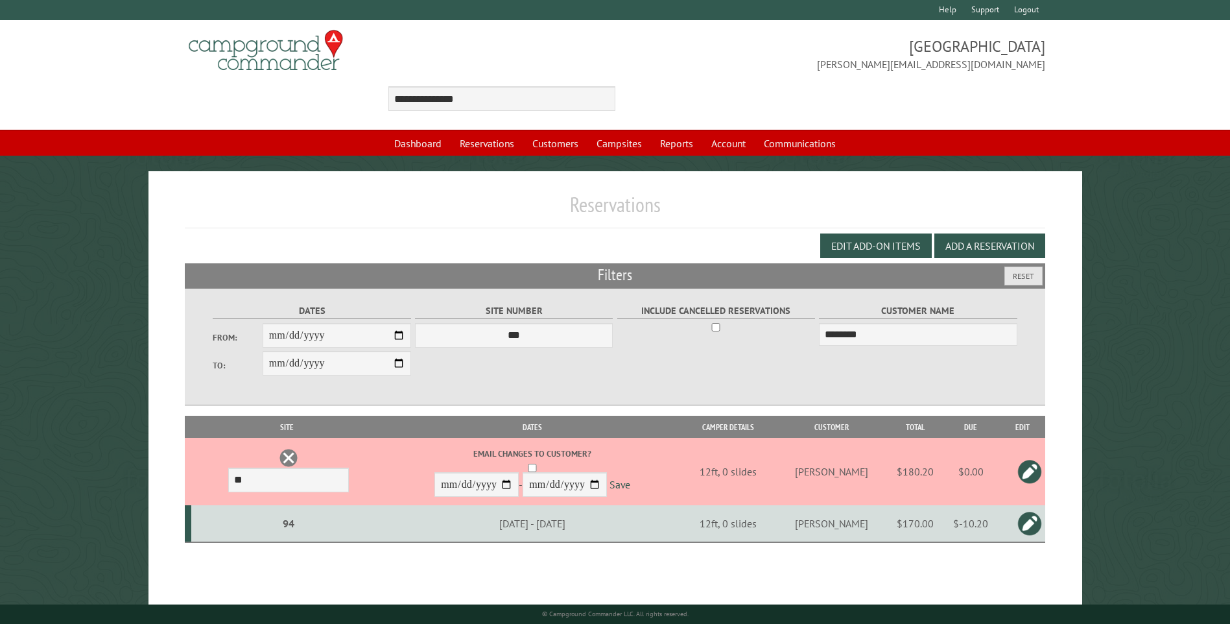 Image resolution: width=1230 pixels, height=624 pixels. Describe the element at coordinates (266, 51) in the screenshot. I see `img: Campground Commander` at that location.